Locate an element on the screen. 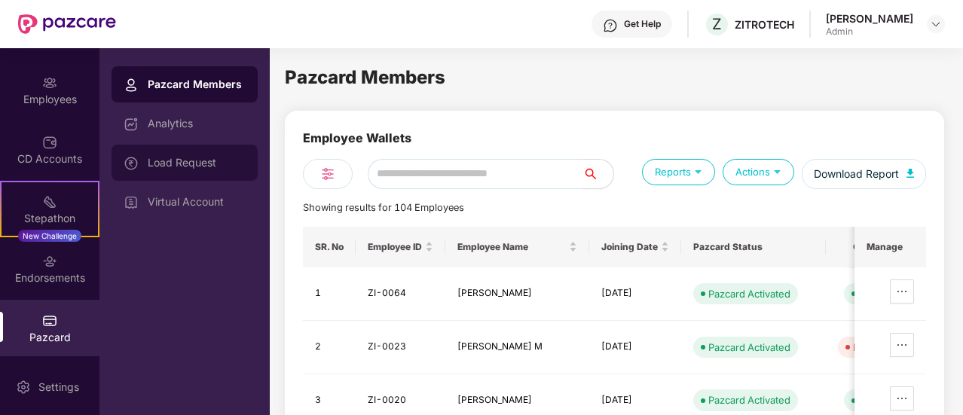  span: Z is located at coordinates (716, 24).